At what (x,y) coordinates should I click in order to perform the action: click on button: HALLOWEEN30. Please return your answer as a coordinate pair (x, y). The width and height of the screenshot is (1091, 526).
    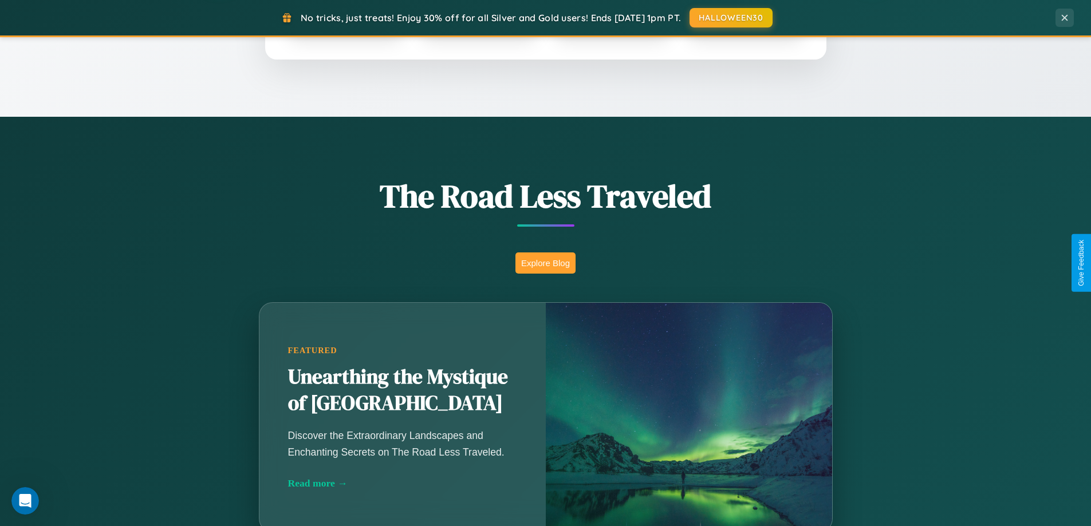
    Looking at the image, I should click on (731, 18).